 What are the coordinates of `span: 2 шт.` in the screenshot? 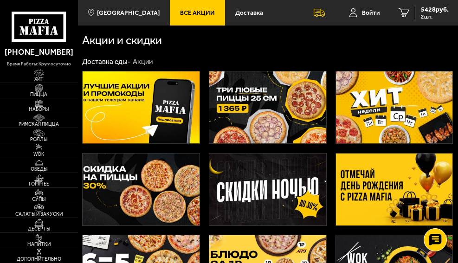 It's located at (434, 17).